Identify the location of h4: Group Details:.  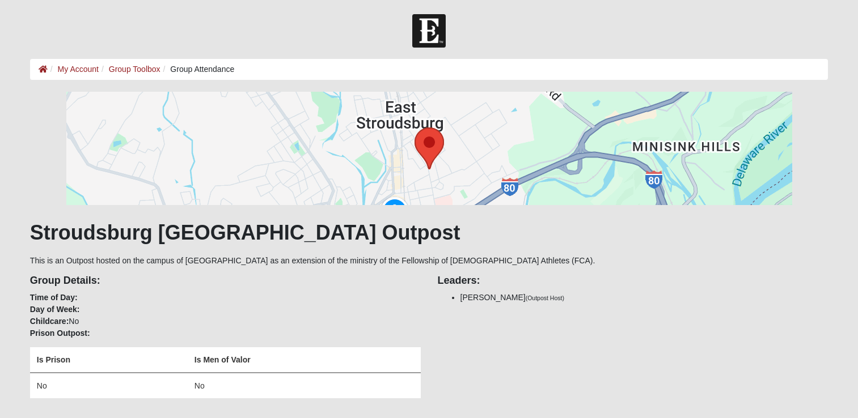
(225, 281).